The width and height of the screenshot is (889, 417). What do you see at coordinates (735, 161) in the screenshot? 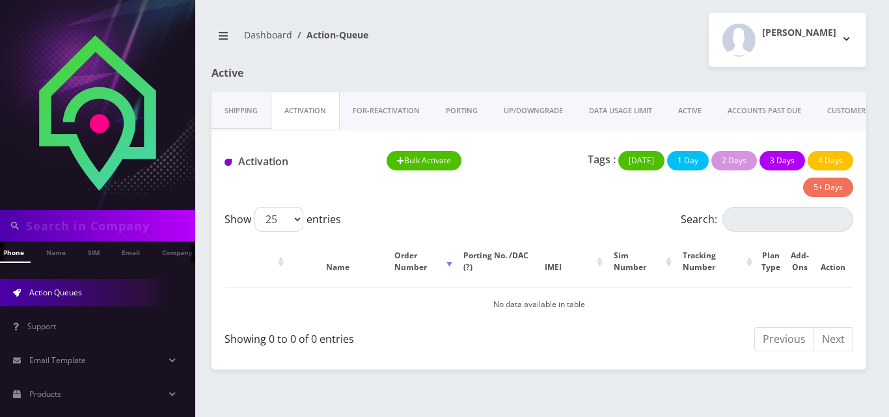
I see `button: 2 Days` at bounding box center [735, 161].